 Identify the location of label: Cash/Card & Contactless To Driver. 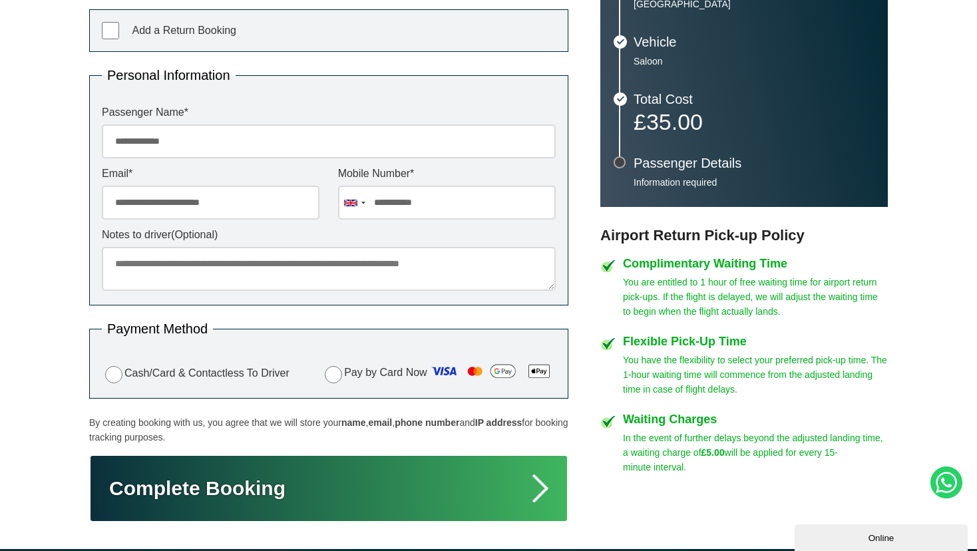
(196, 373).